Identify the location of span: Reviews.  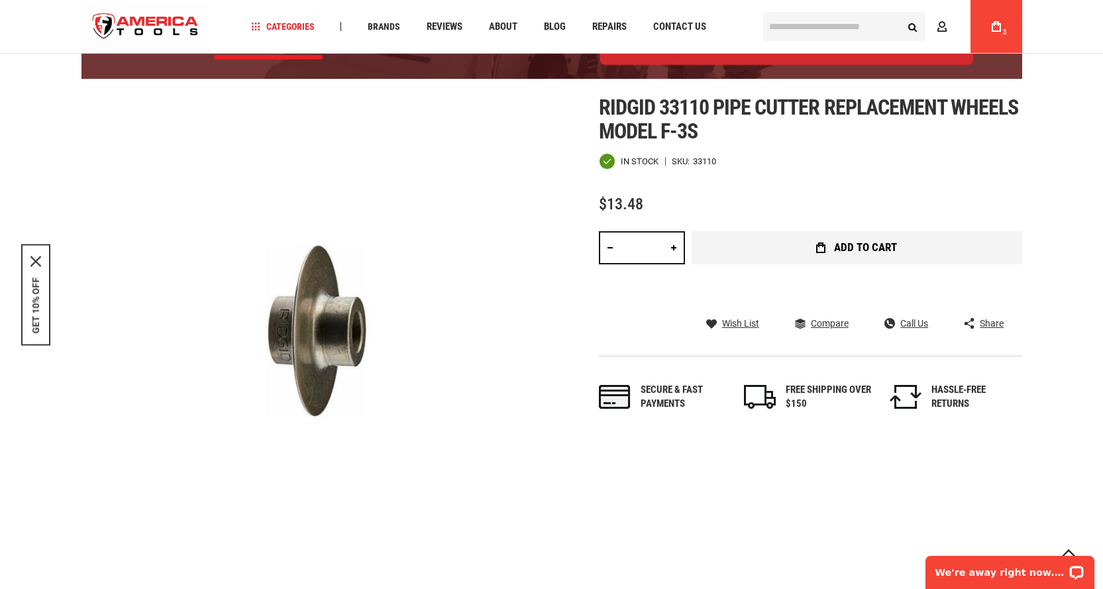
(444, 26).